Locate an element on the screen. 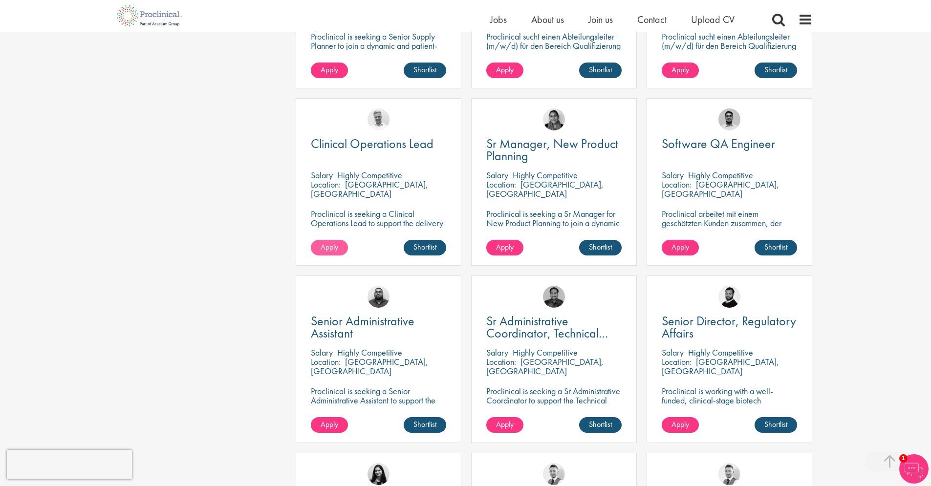 The width and height of the screenshot is (931, 486). span: Join us is located at coordinates (601, 20).